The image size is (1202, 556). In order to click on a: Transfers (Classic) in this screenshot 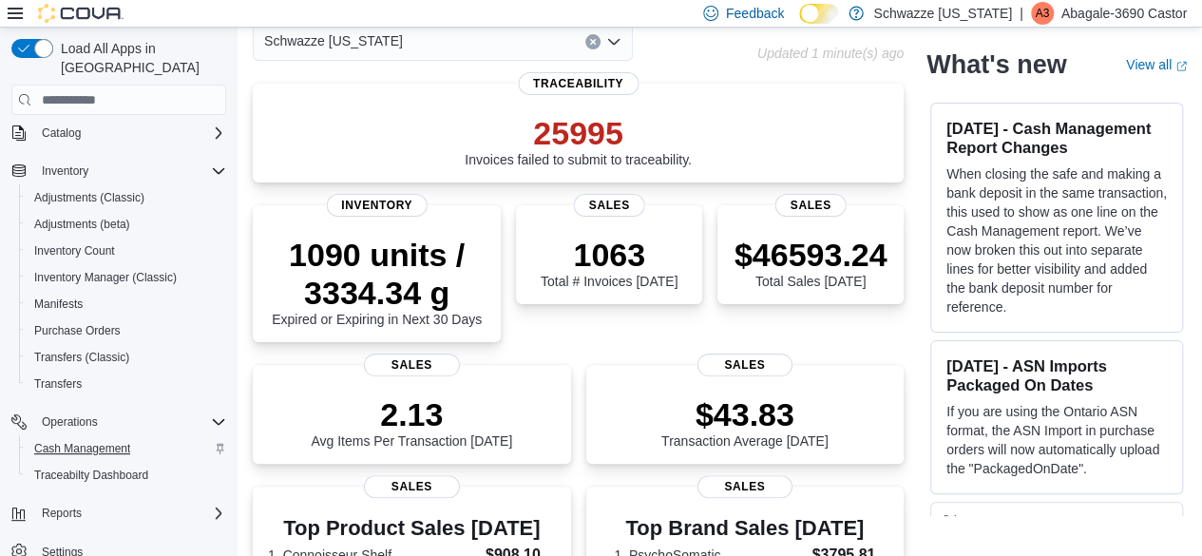, I will do `click(82, 357)`.